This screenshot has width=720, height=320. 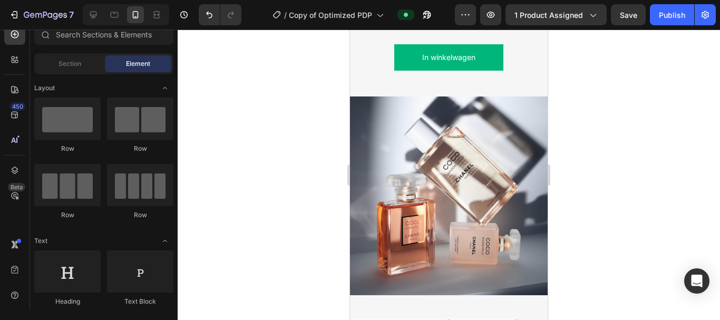 I want to click on input: Search Sections & Elements, so click(x=104, y=34).